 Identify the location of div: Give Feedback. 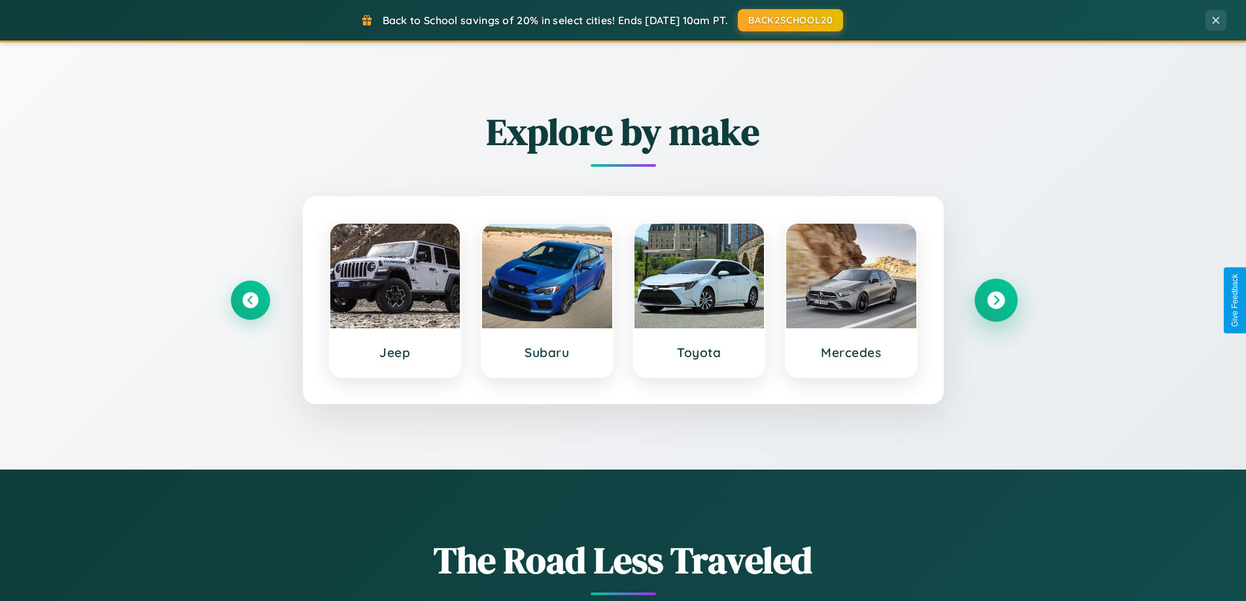
(1235, 300).